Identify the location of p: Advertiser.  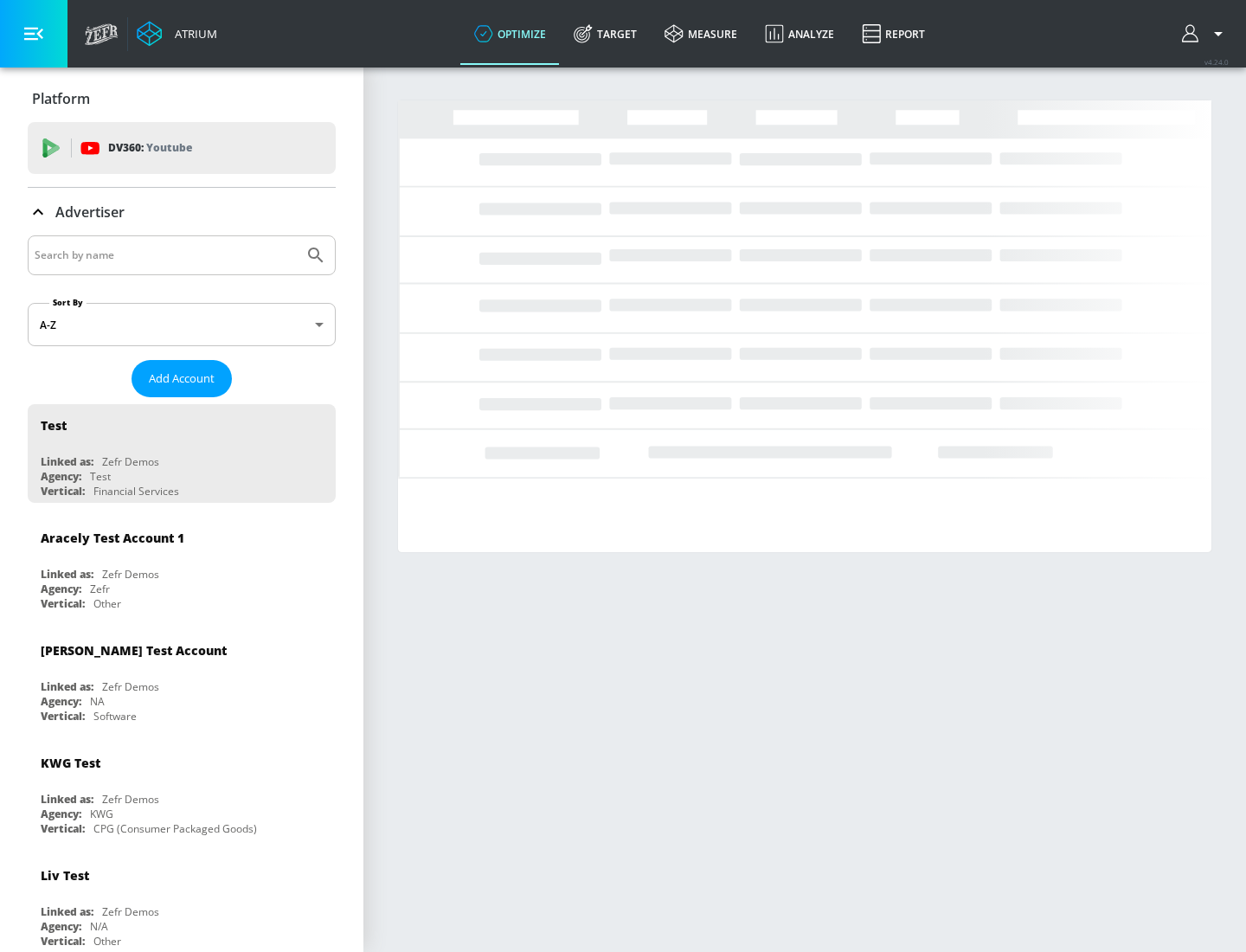
(90, 212).